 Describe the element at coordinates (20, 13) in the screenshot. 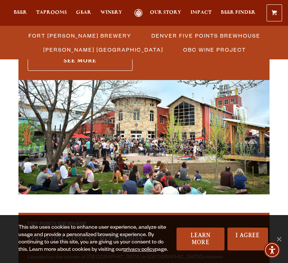

I see `span: Beer` at that location.